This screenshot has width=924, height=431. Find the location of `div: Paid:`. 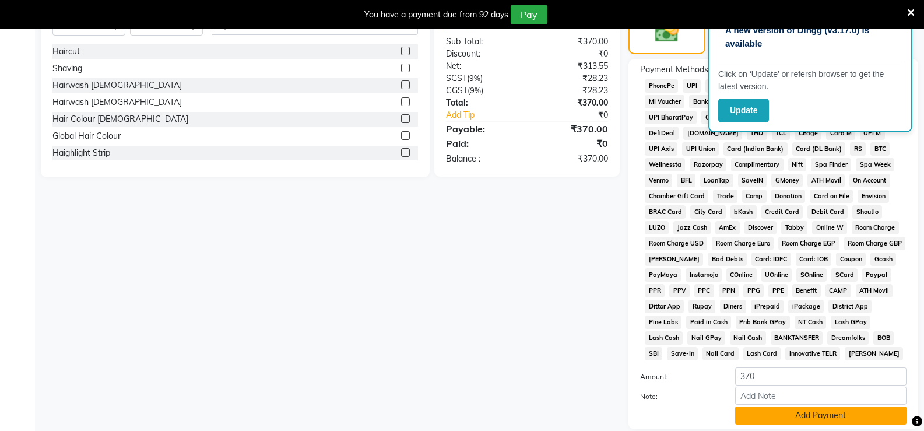

div: Paid: is located at coordinates (482, 143).